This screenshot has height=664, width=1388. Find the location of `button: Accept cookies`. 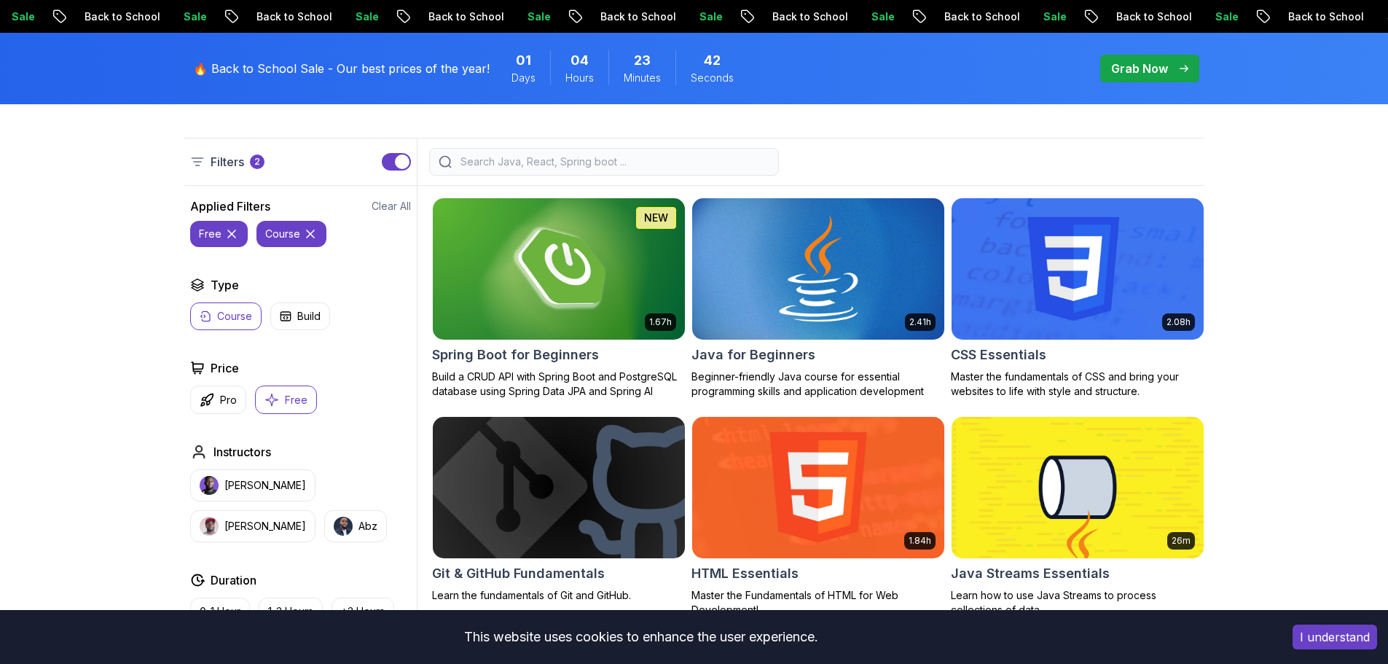

button: Accept cookies is located at coordinates (1335, 637).